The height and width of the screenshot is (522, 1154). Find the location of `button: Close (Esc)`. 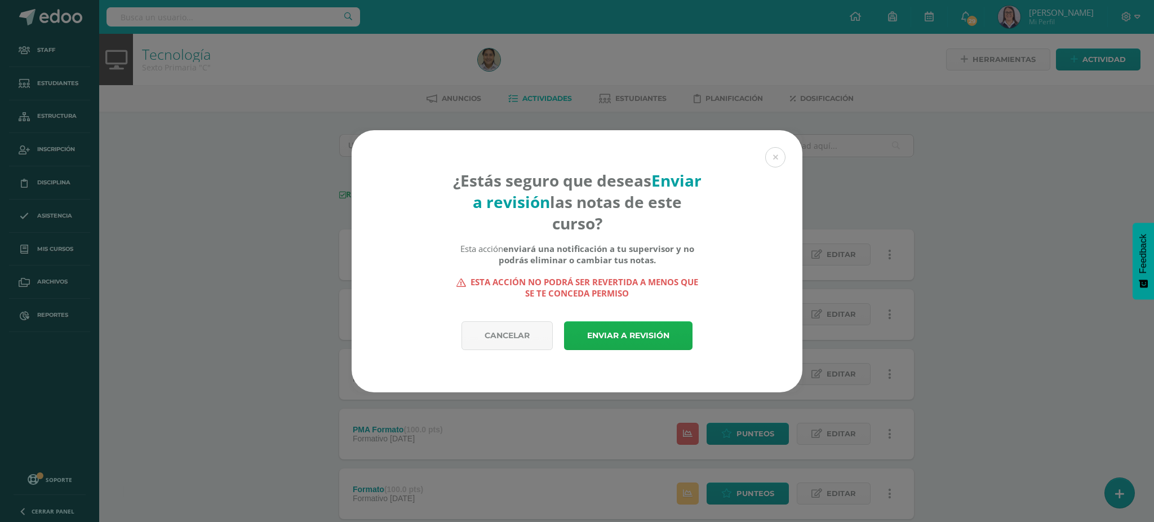

button: Close (Esc) is located at coordinates (775, 157).